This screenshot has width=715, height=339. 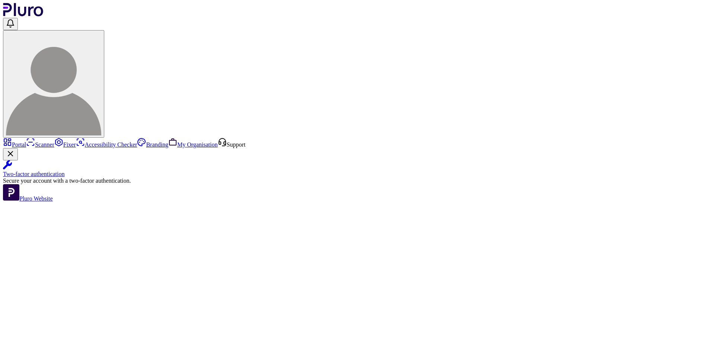 What do you see at coordinates (54, 84) in the screenshot?
I see `button: User avatar` at bounding box center [54, 84].